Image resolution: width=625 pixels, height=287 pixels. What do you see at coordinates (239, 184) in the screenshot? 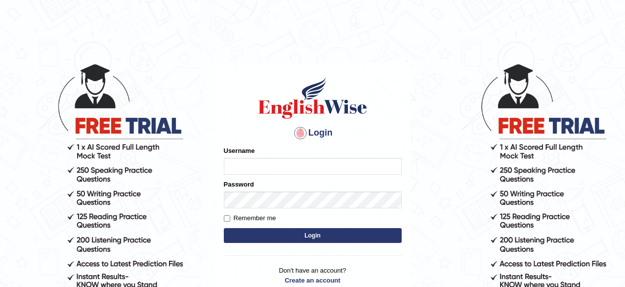
I see `label: Password` at bounding box center [239, 184].